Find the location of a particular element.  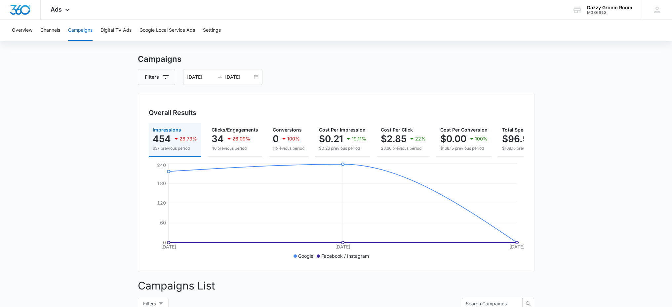

button: Overview is located at coordinates (22, 30).